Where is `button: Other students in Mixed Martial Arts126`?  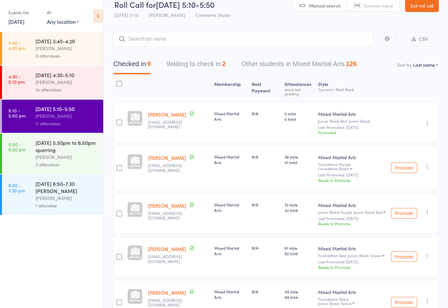
button: Other students in Mixed Martial Arts126 is located at coordinates (299, 65).